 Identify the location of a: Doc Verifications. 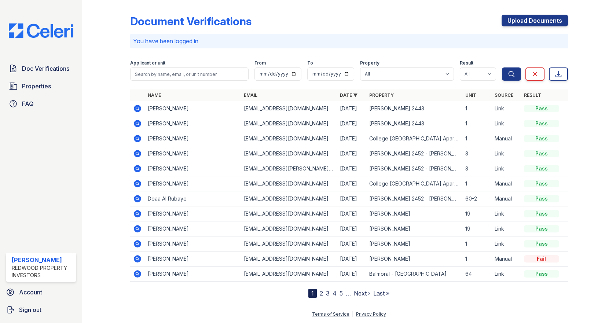
(41, 69).